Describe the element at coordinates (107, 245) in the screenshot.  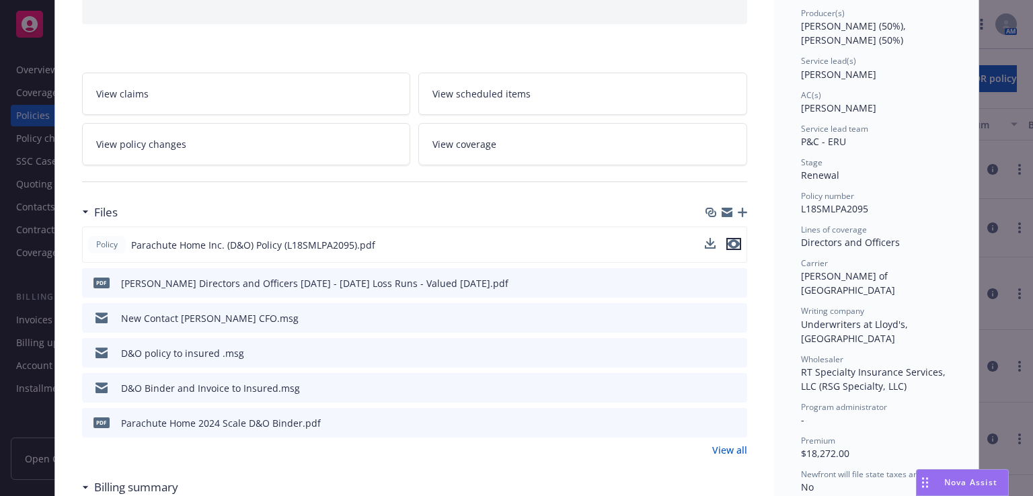
I see `span: Policy` at that location.